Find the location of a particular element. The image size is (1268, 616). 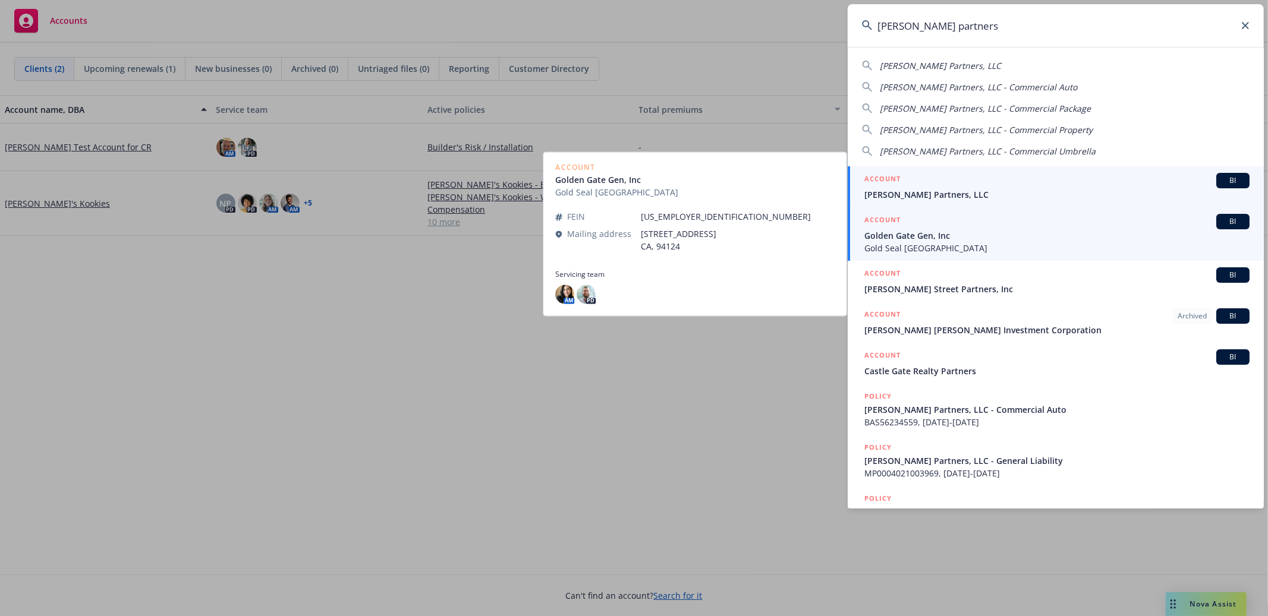

a: ACCOUNTBICastle Gate Realty Partners is located at coordinates (1056, 363).